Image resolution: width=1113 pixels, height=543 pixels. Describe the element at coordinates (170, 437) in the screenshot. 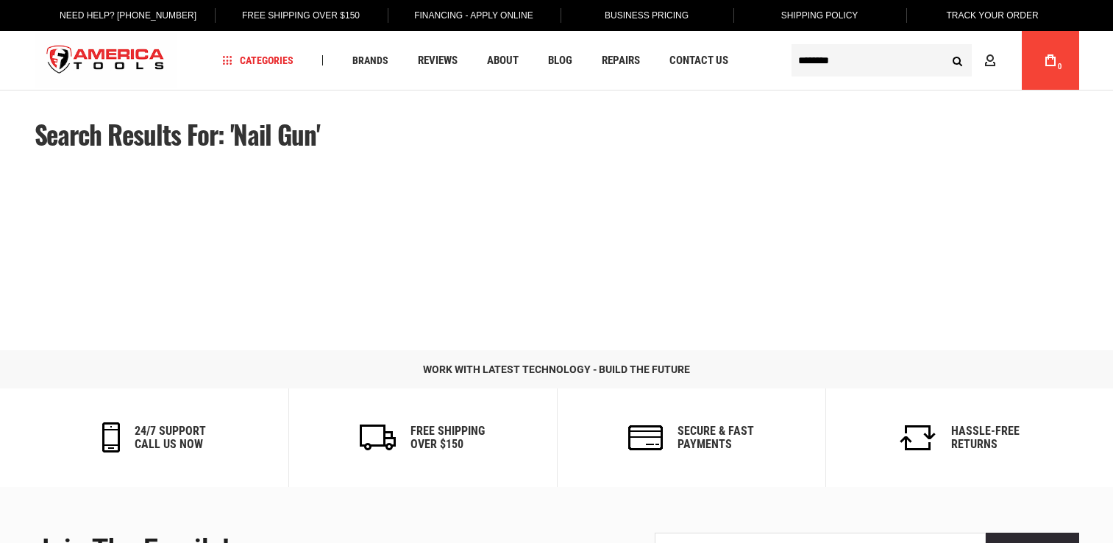

I see `h6: 24/7 support call us now` at that location.